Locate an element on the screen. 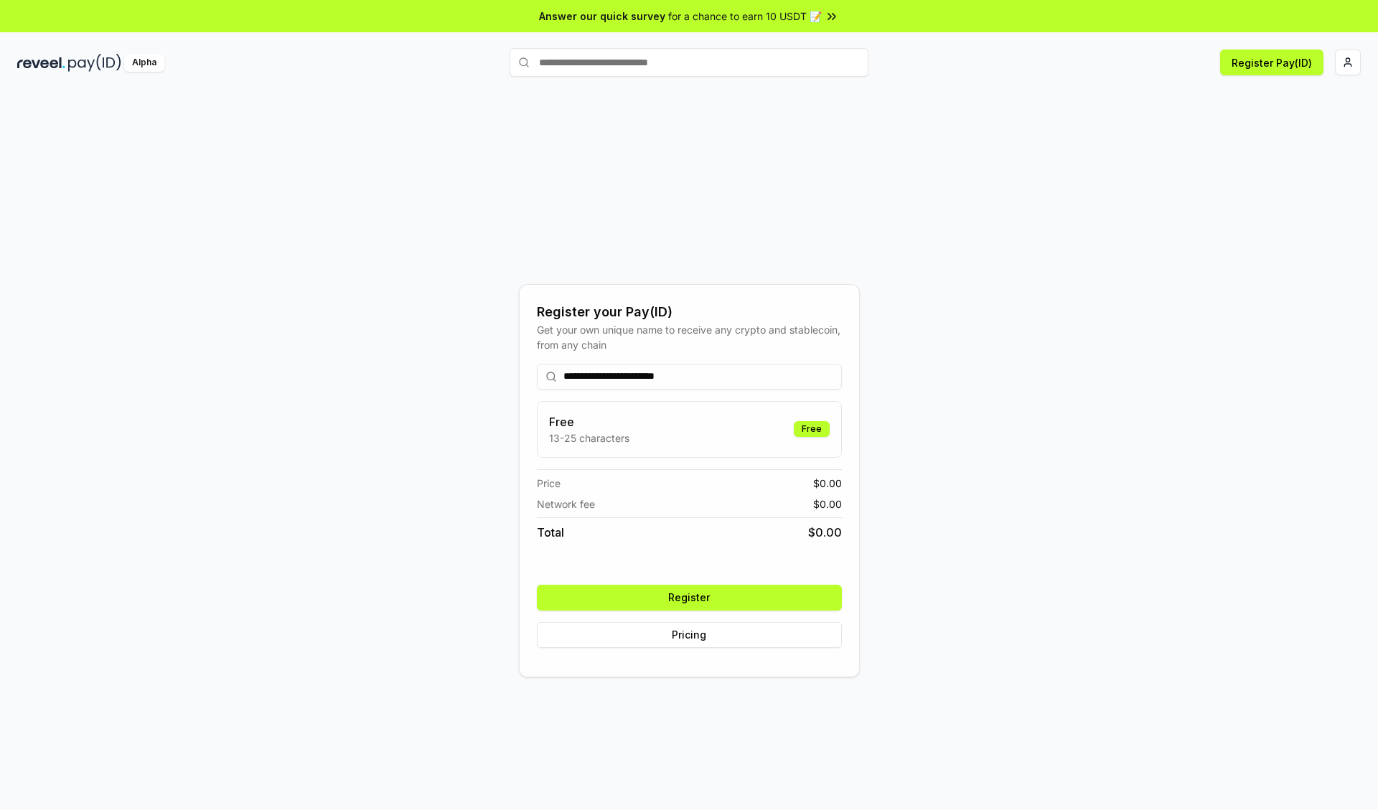 The height and width of the screenshot is (810, 1378). span: for a chance to earn 10 USDT 📝 is located at coordinates (745, 16).